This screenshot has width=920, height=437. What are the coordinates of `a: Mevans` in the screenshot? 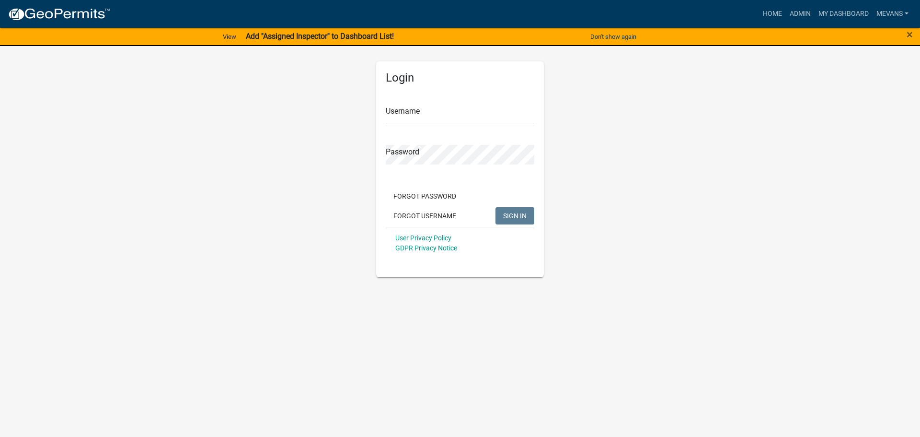 It's located at (893, 14).